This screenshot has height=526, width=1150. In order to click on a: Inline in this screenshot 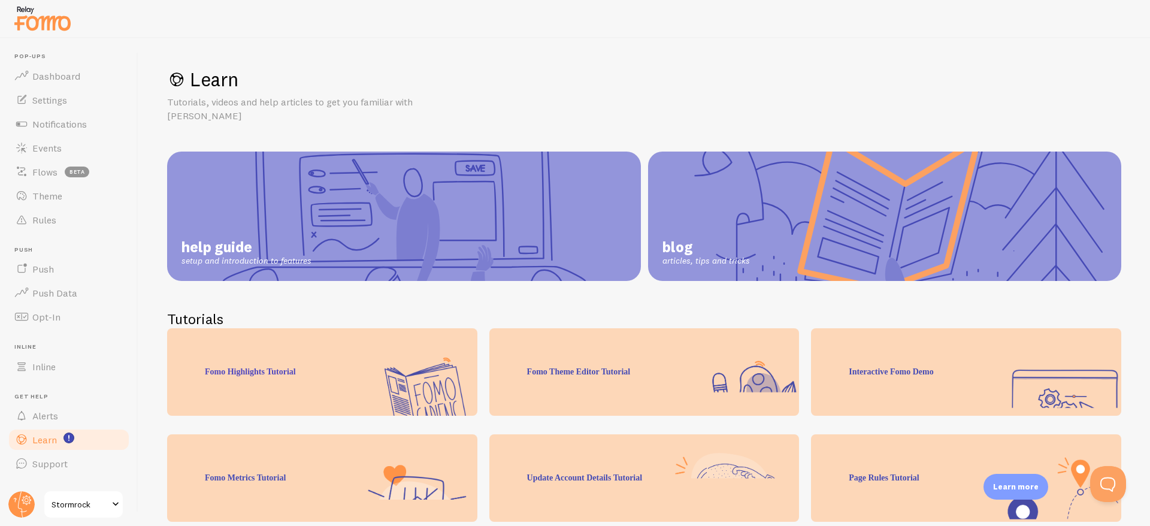, I will do `click(69, 367)`.